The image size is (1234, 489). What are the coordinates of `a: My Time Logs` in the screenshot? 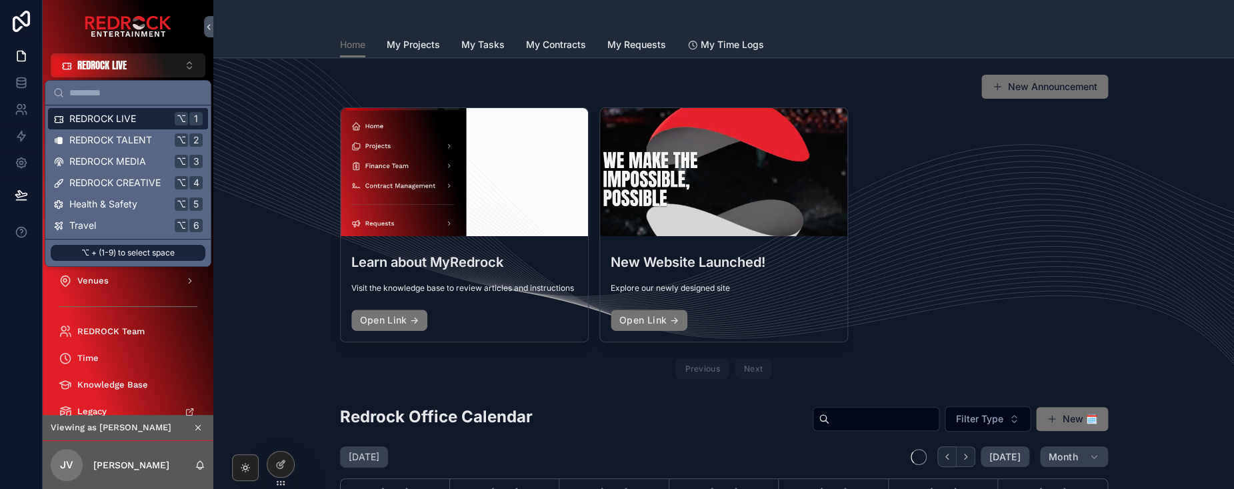 It's located at (726, 46).